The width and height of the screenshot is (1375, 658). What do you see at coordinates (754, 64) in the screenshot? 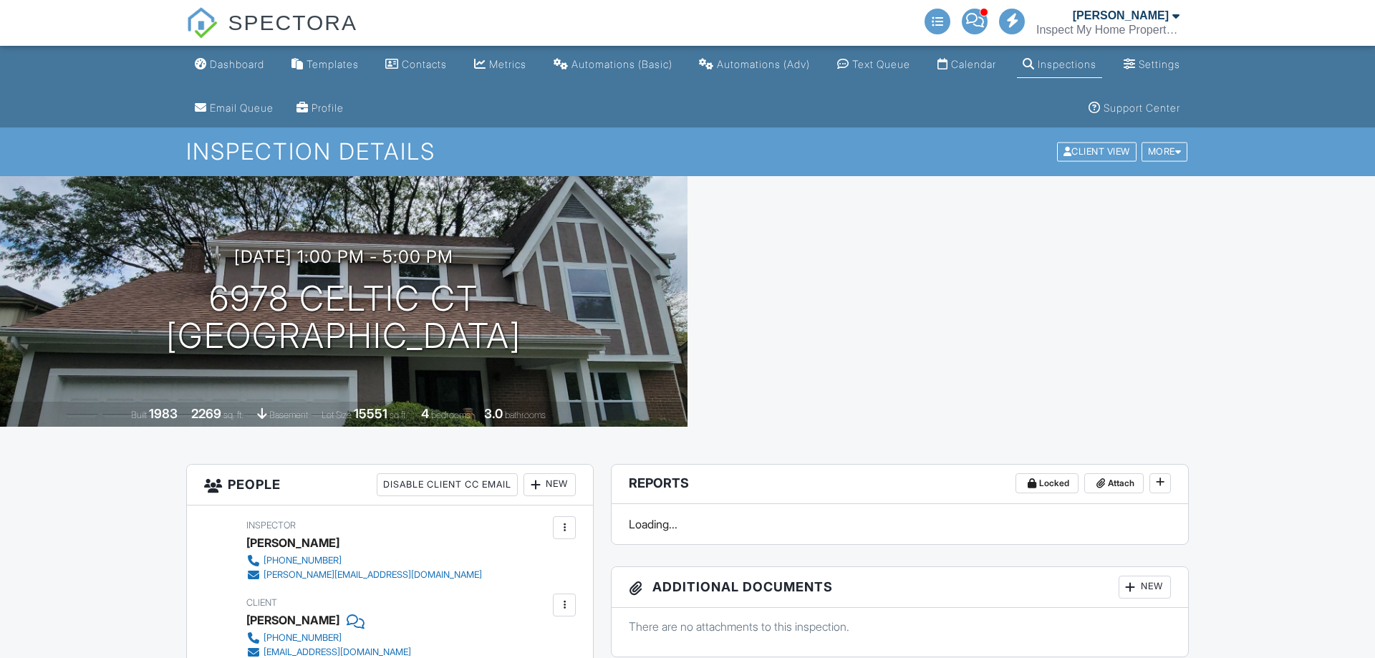
I see `a: Automations (Advanced)` at bounding box center [754, 64].